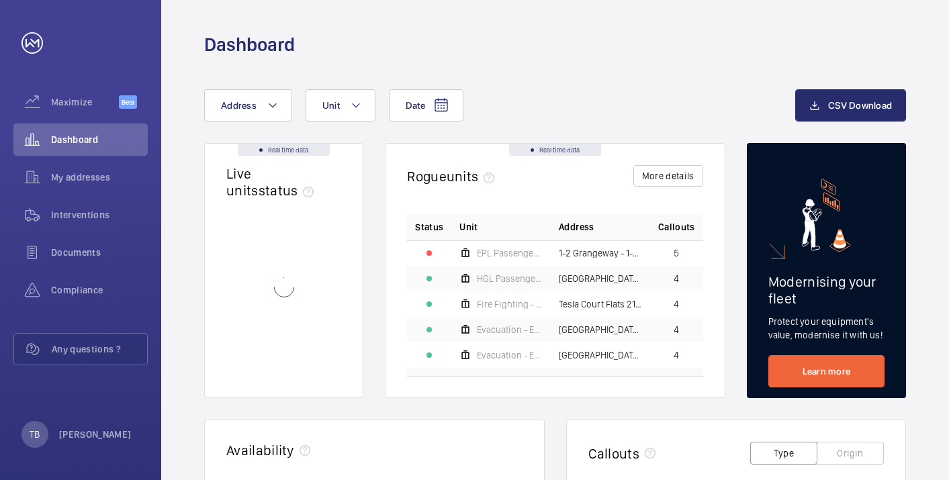 The width and height of the screenshot is (949, 480). What do you see at coordinates (426, 105) in the screenshot?
I see `button: Date` at bounding box center [426, 105].